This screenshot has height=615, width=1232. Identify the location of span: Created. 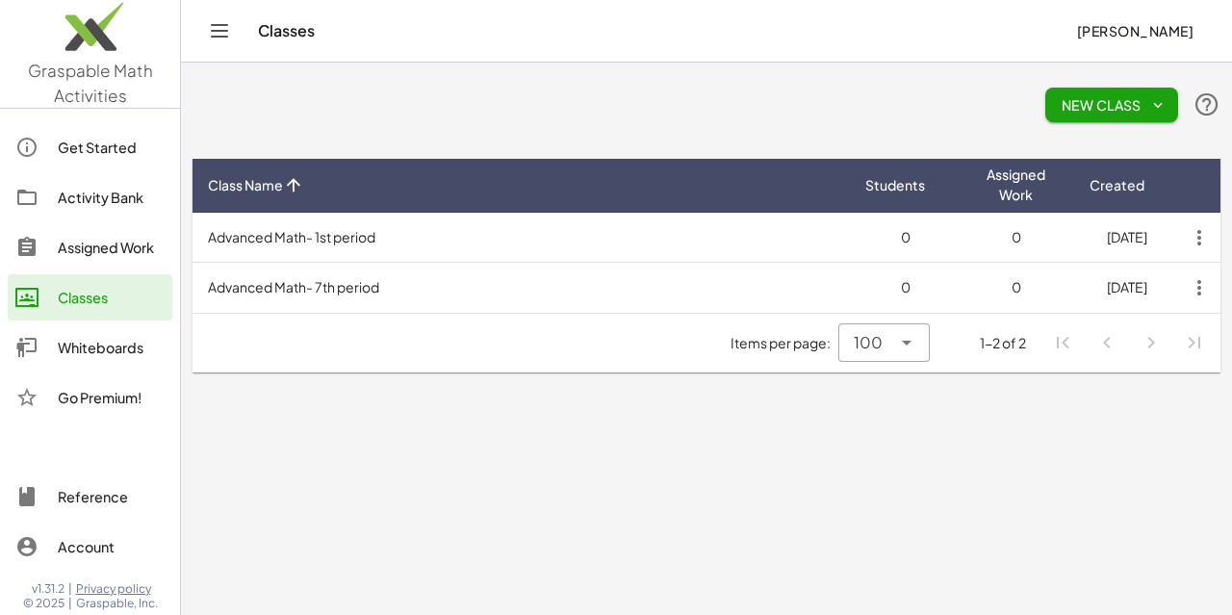
(1116, 185).